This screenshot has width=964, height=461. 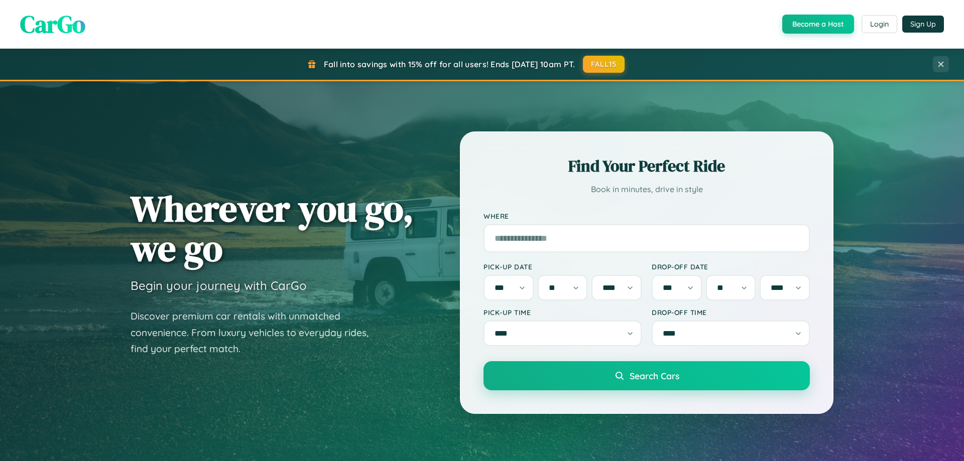 What do you see at coordinates (562, 267) in the screenshot?
I see `label: Pick-up Date` at bounding box center [562, 267].